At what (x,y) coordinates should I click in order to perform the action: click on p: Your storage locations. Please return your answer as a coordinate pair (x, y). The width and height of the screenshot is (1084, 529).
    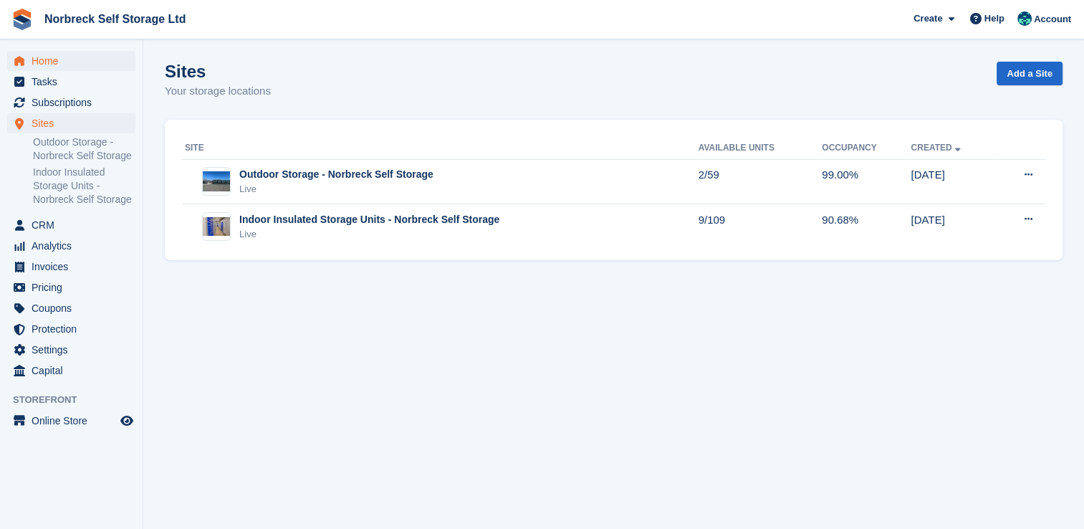
    Looking at the image, I should click on (218, 91).